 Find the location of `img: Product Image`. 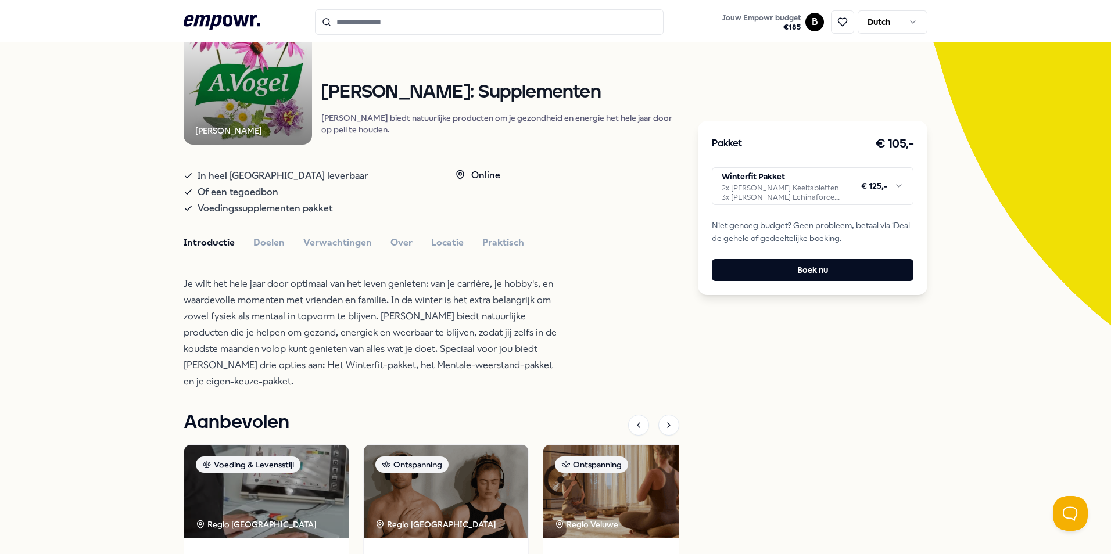

img: Product Image is located at coordinates (247, 80).